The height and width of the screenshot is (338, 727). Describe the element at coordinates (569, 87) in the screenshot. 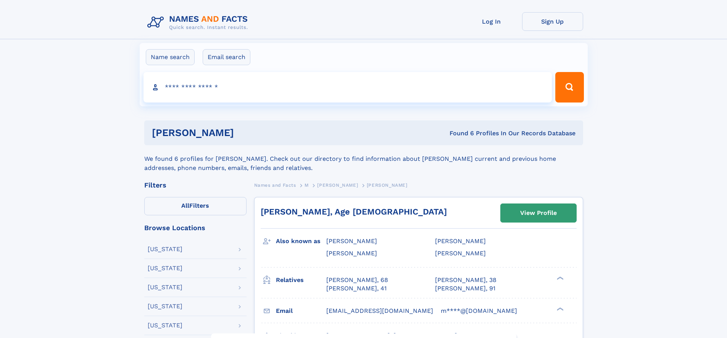

I see `button: Search Button` at that location.